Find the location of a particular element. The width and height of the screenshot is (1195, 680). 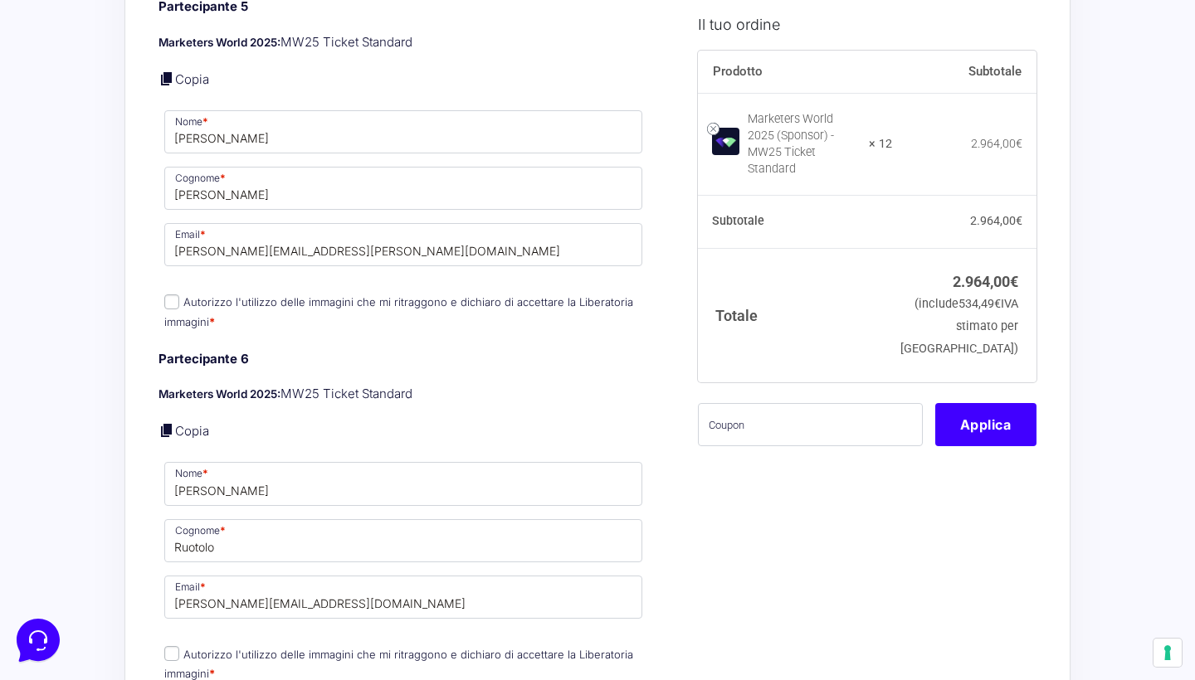

button: Home is located at coordinates (64, 547).